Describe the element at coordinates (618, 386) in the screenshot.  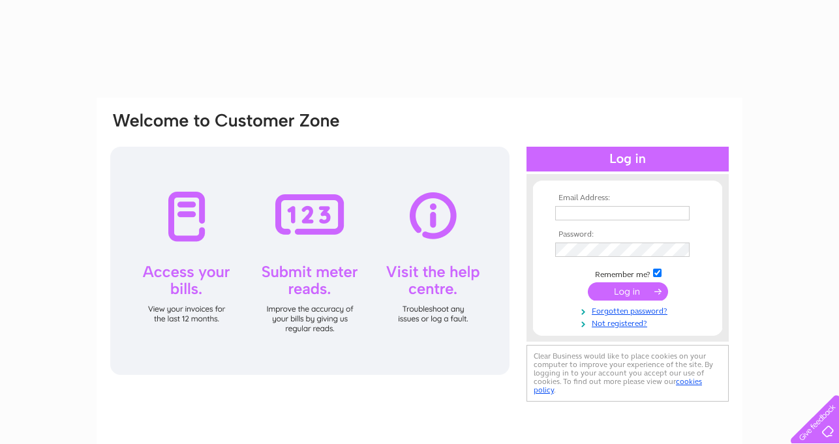
I see `a: cookies policy` at that location.